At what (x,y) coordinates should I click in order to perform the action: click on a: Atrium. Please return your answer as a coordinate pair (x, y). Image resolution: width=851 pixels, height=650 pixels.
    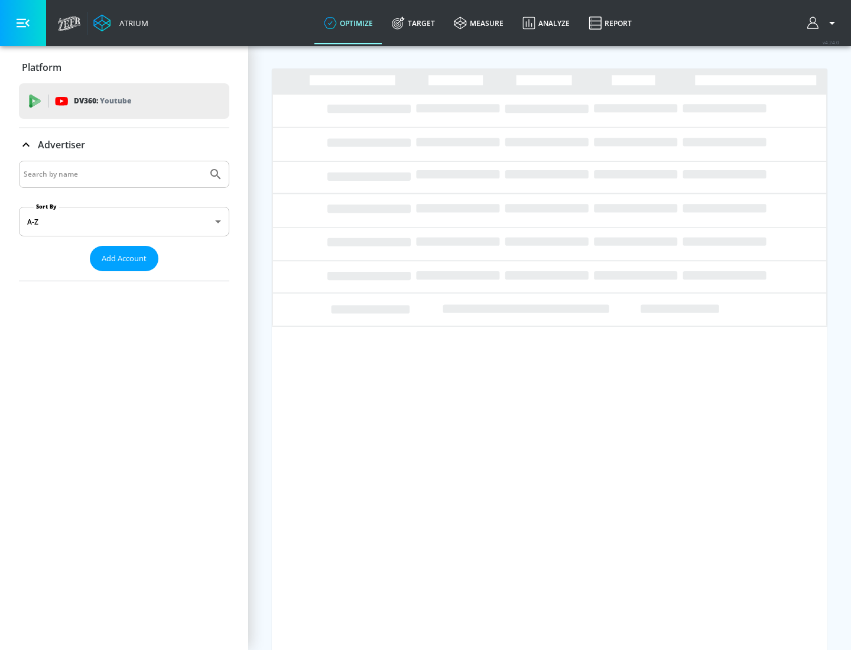
    Looking at the image, I should click on (121, 23).